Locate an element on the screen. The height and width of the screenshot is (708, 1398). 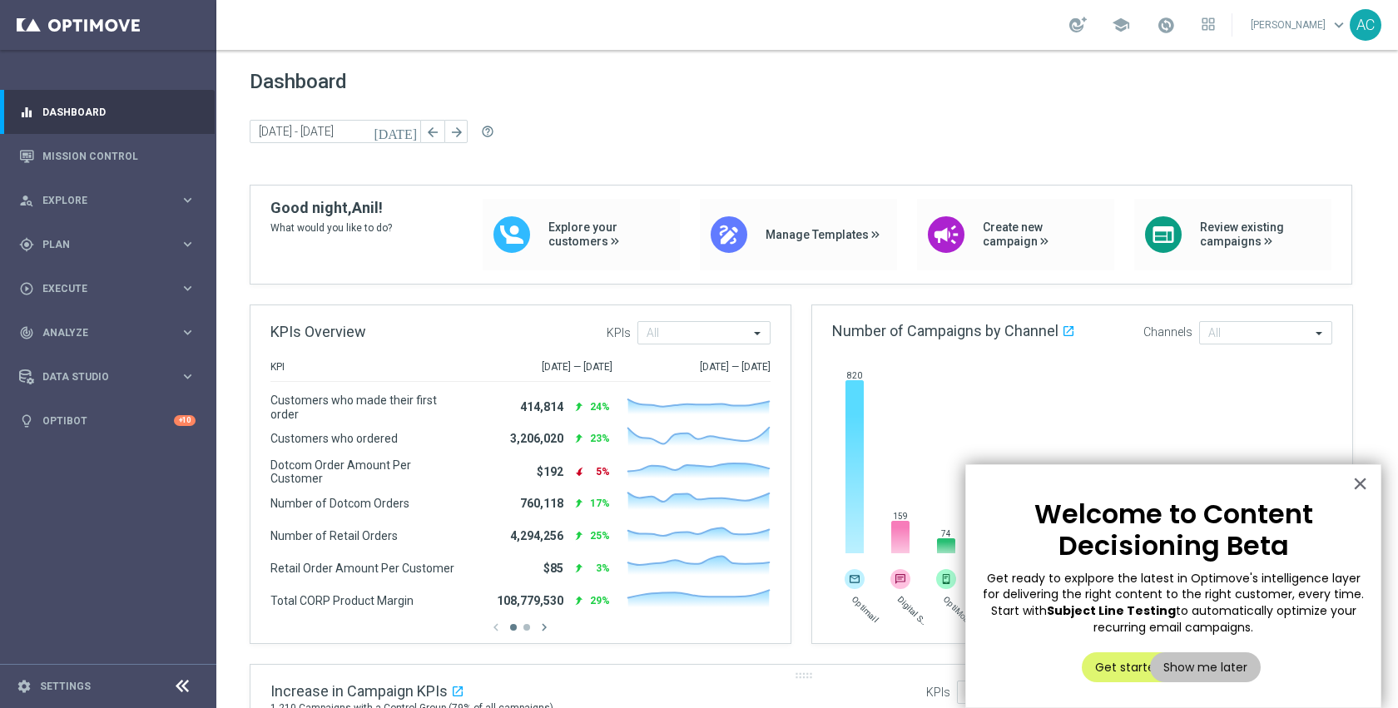
div: Dashboard is located at coordinates (107, 112).